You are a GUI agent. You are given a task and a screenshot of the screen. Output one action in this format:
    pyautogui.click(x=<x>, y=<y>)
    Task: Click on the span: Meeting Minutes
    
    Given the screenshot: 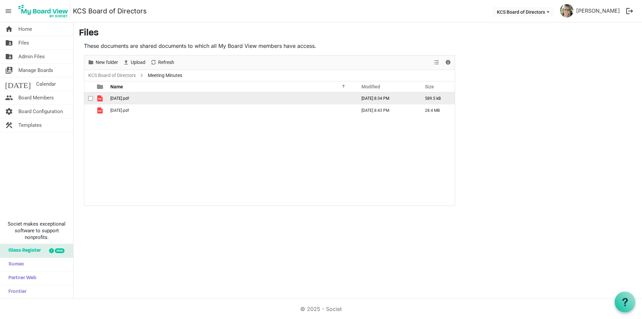 What is the action you would take?
    pyautogui.click(x=165, y=75)
    